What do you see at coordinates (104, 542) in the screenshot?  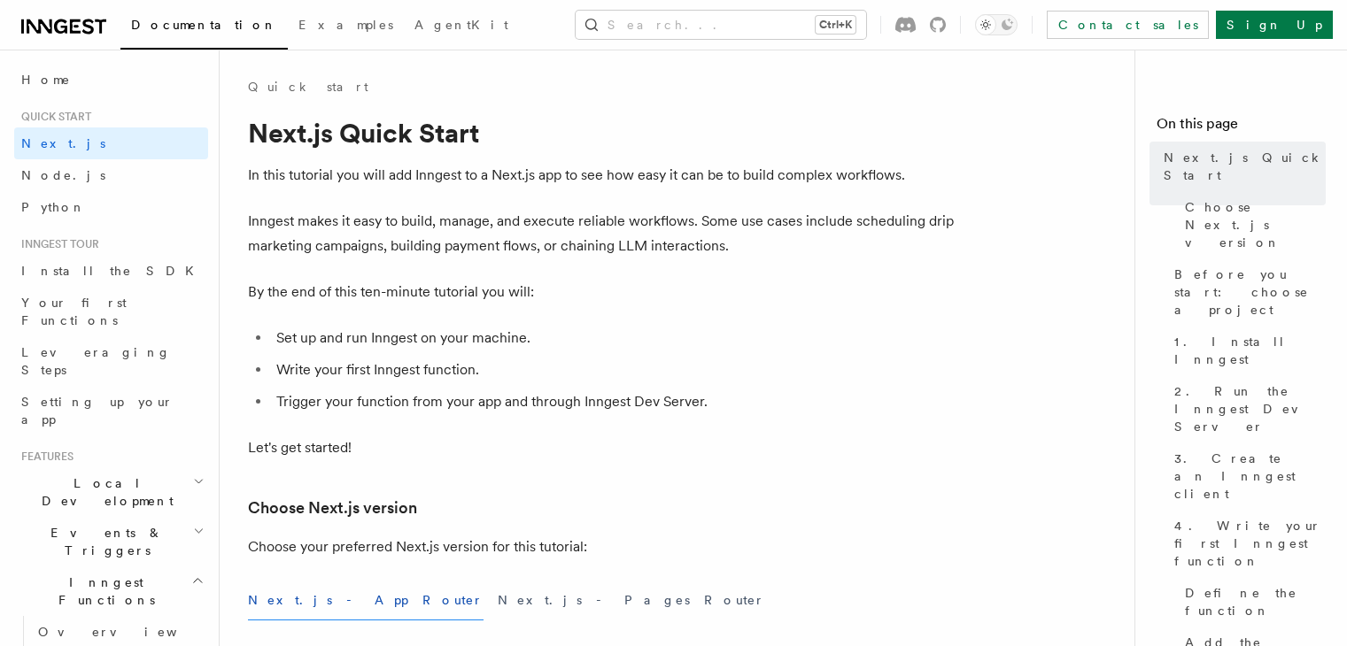 I see `span: Events & Triggers` at bounding box center [104, 542].